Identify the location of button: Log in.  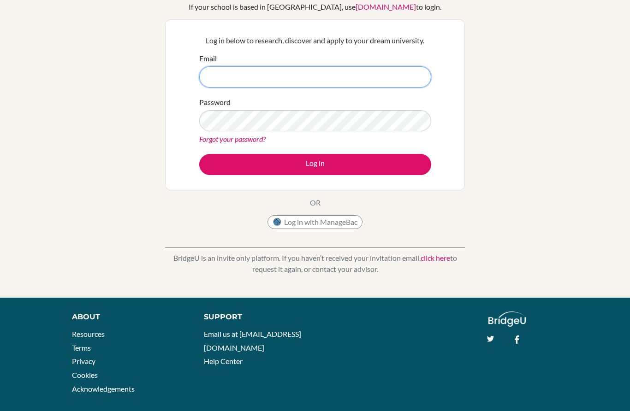
(315, 165).